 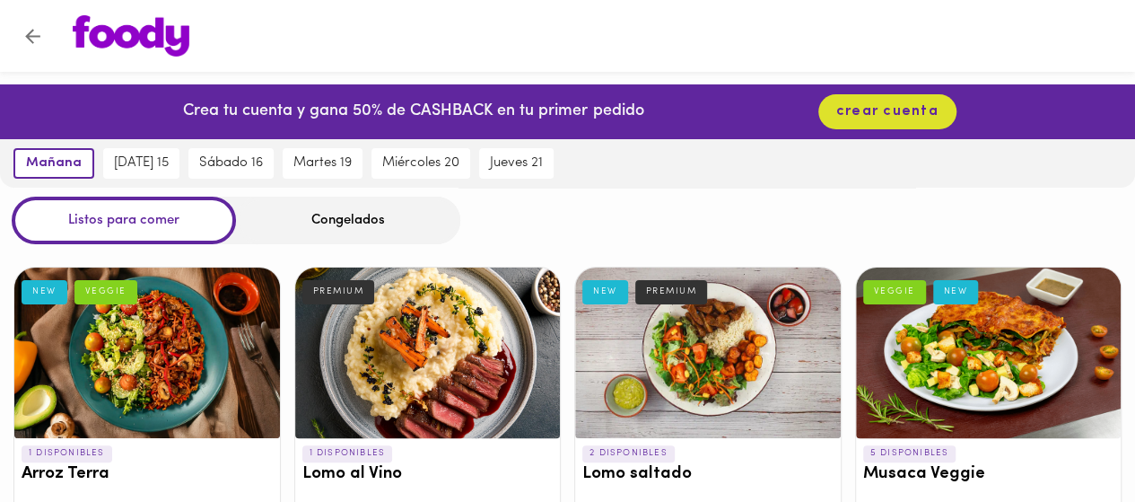 What do you see at coordinates (54, 163) in the screenshot?
I see `span: mañana` at bounding box center [54, 163].